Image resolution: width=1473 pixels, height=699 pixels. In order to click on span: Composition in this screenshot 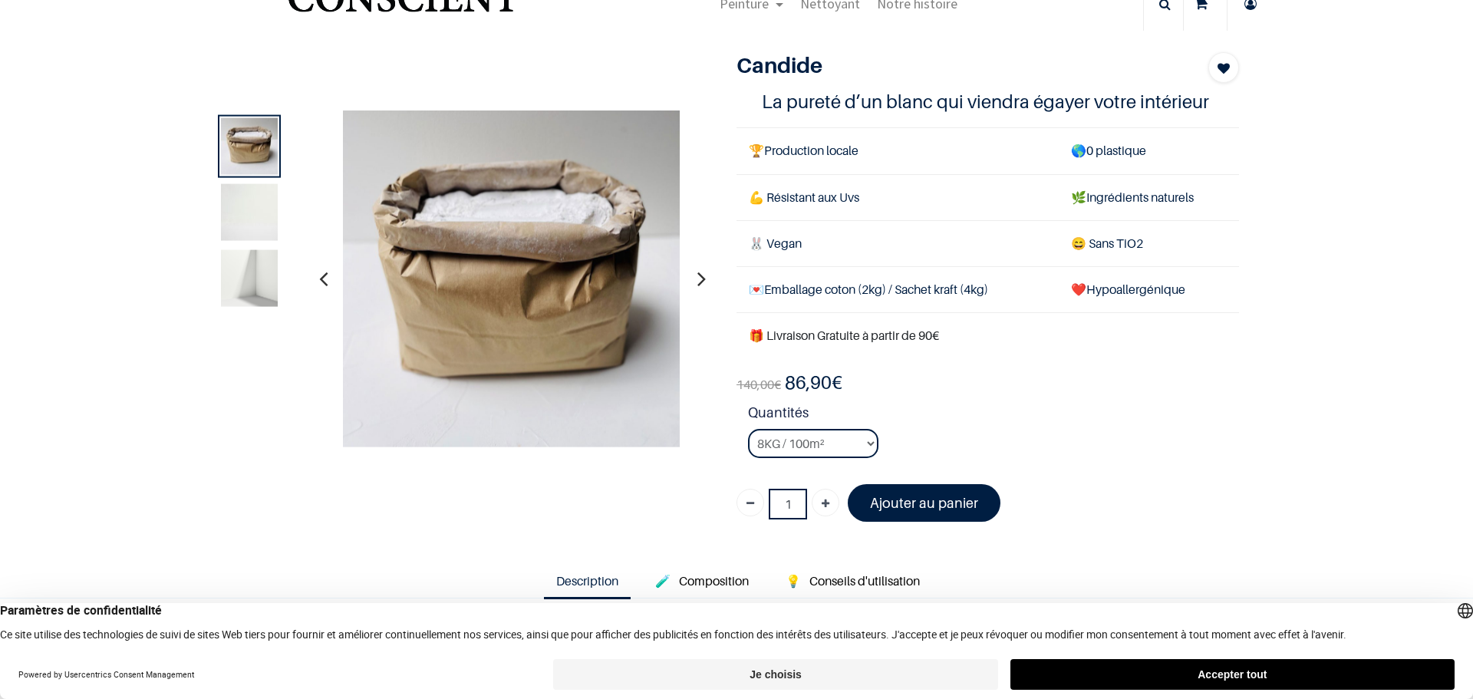, I will do `click(713, 581)`.